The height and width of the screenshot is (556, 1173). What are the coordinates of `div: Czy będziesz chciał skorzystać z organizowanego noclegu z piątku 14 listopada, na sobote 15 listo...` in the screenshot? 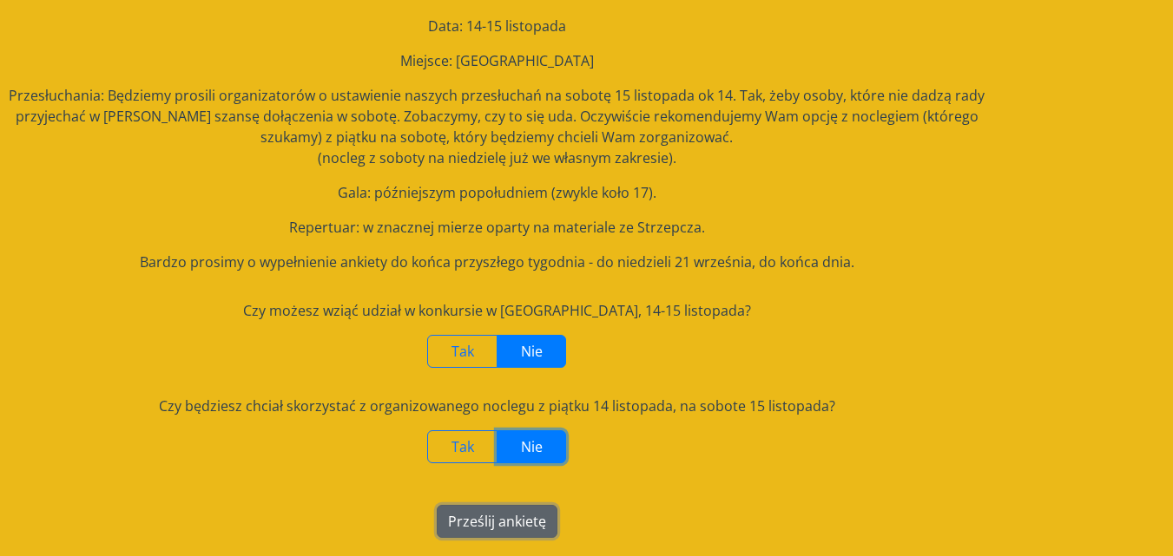 It's located at (496, 406).